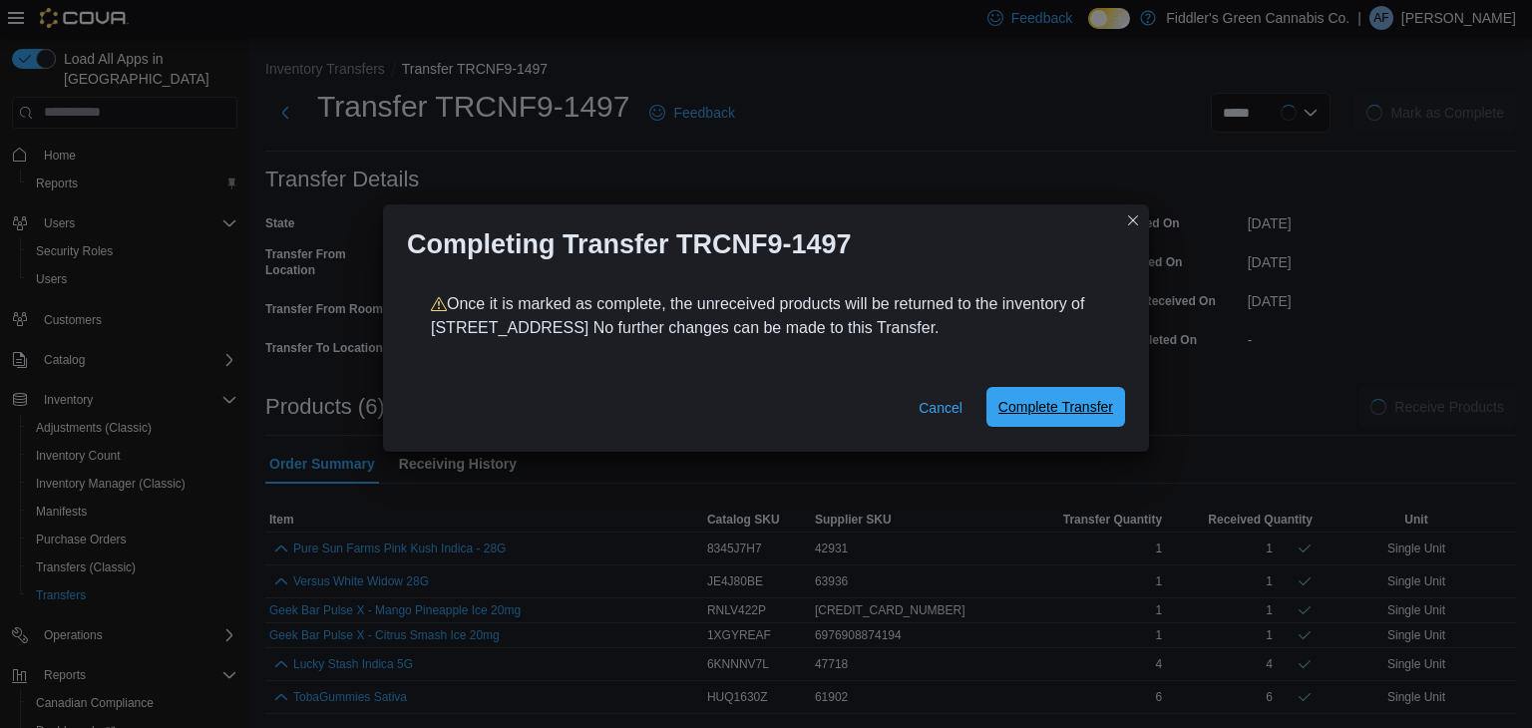 The height and width of the screenshot is (728, 1532). Describe the element at coordinates (1055, 407) in the screenshot. I see `span: Complete Transfer` at that location.